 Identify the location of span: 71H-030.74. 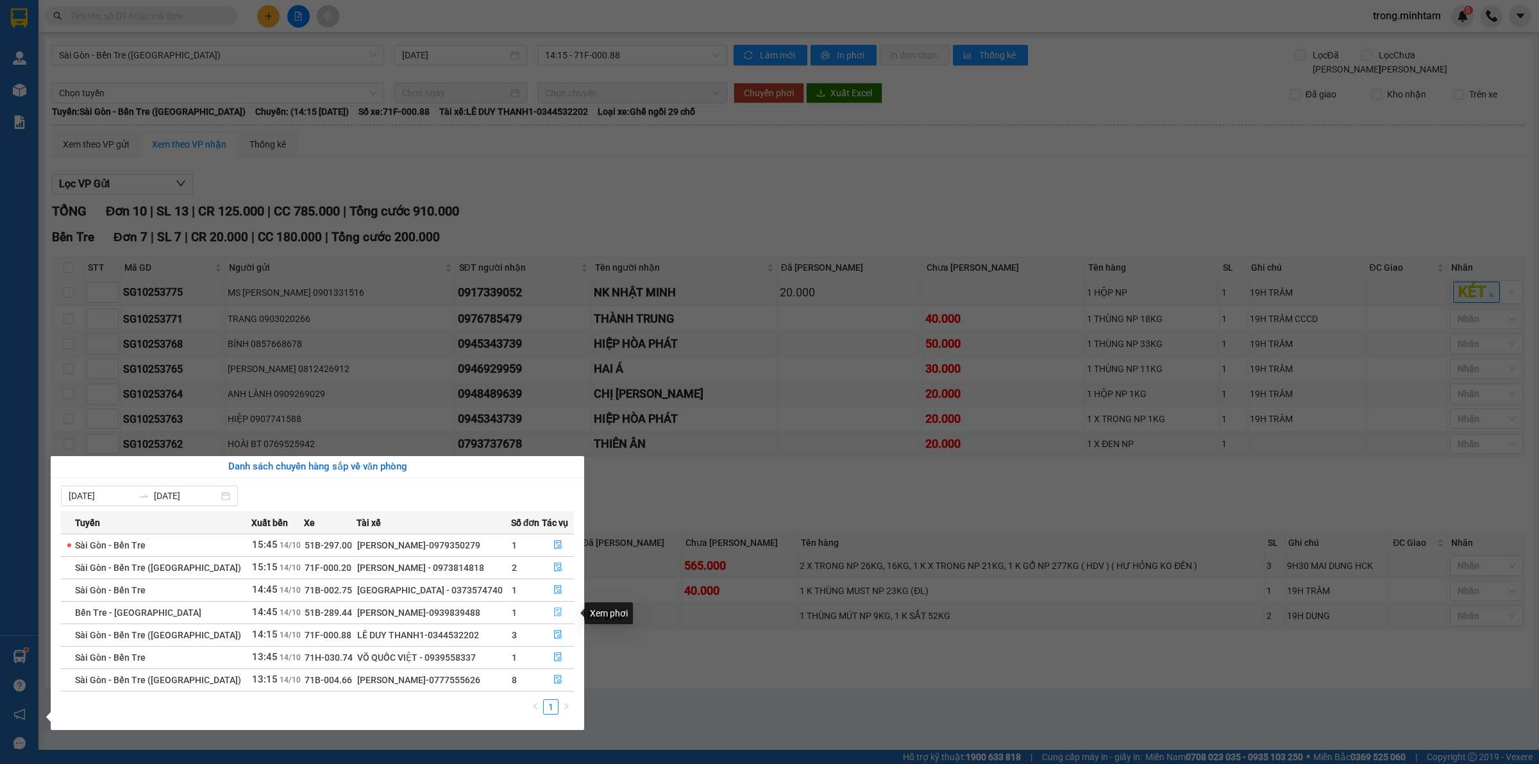
(328, 657).